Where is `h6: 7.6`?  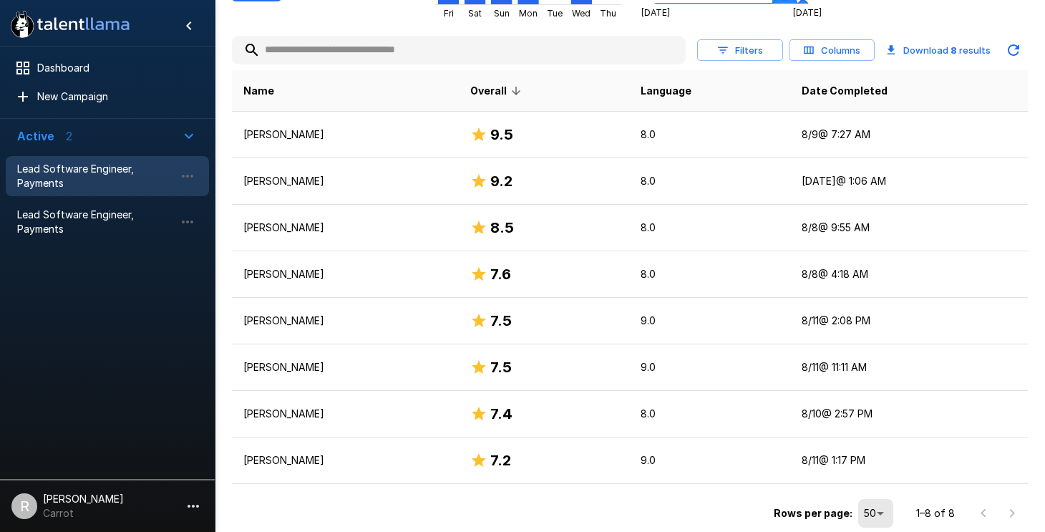
h6: 7.6 is located at coordinates (500, 274).